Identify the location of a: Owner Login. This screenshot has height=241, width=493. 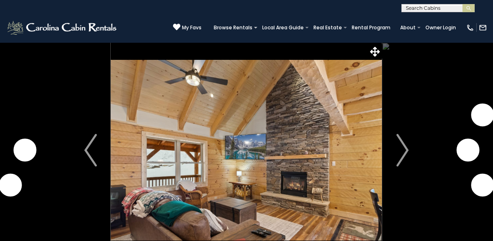
(441, 28).